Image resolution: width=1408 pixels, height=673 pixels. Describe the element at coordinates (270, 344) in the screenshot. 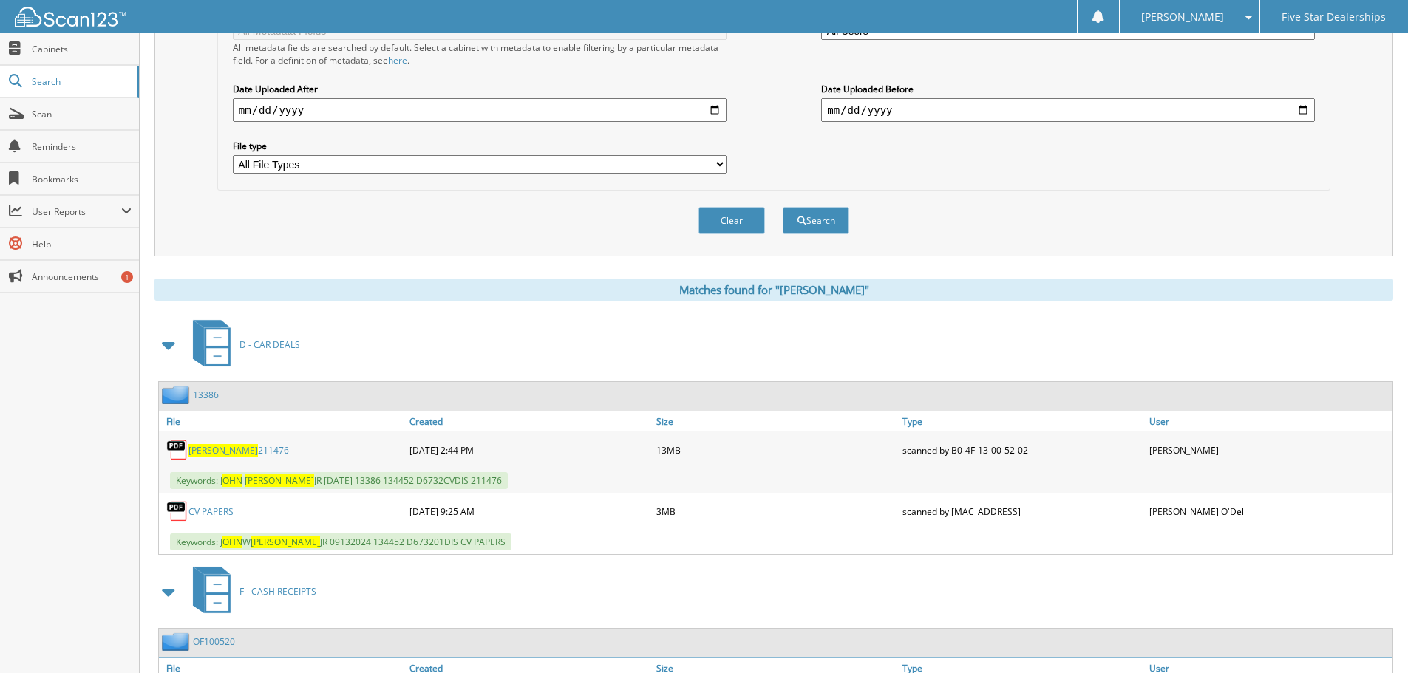

I see `span: D - CAR DEALS` at that location.